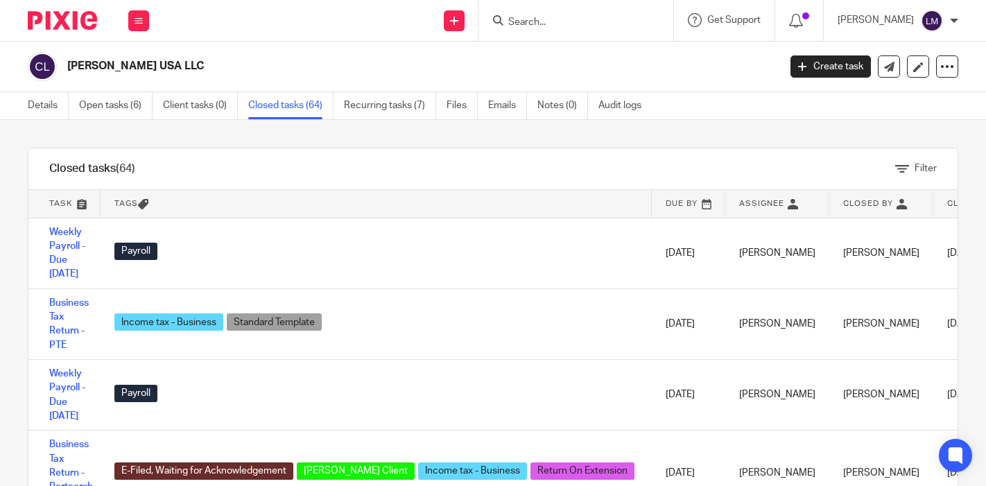 The image size is (986, 486). I want to click on span: E-Filed, Waiting for Acknowledgement, so click(204, 471).